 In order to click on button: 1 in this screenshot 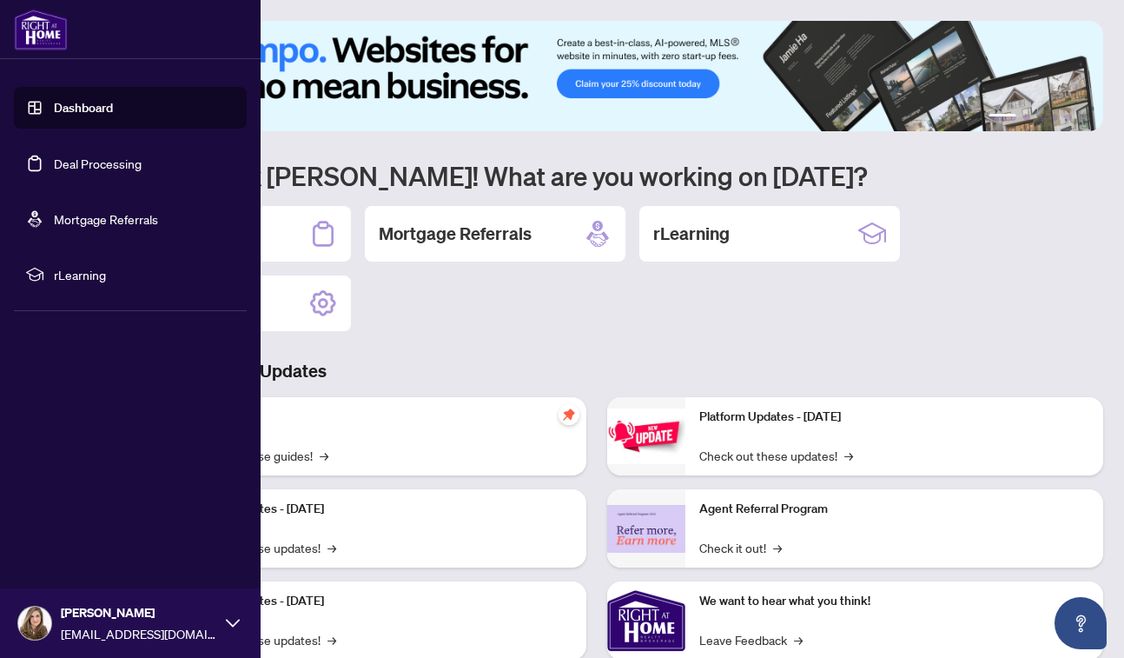, I will do `click(1002, 117)`.